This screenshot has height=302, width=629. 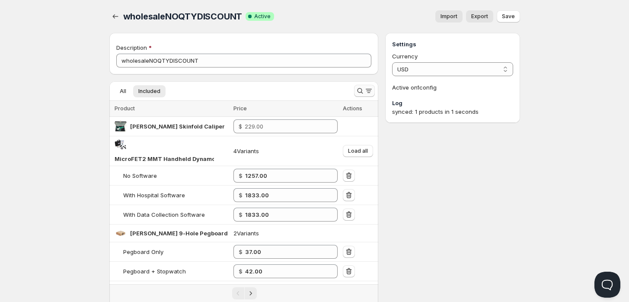 I want to click on span: Load all, so click(x=358, y=151).